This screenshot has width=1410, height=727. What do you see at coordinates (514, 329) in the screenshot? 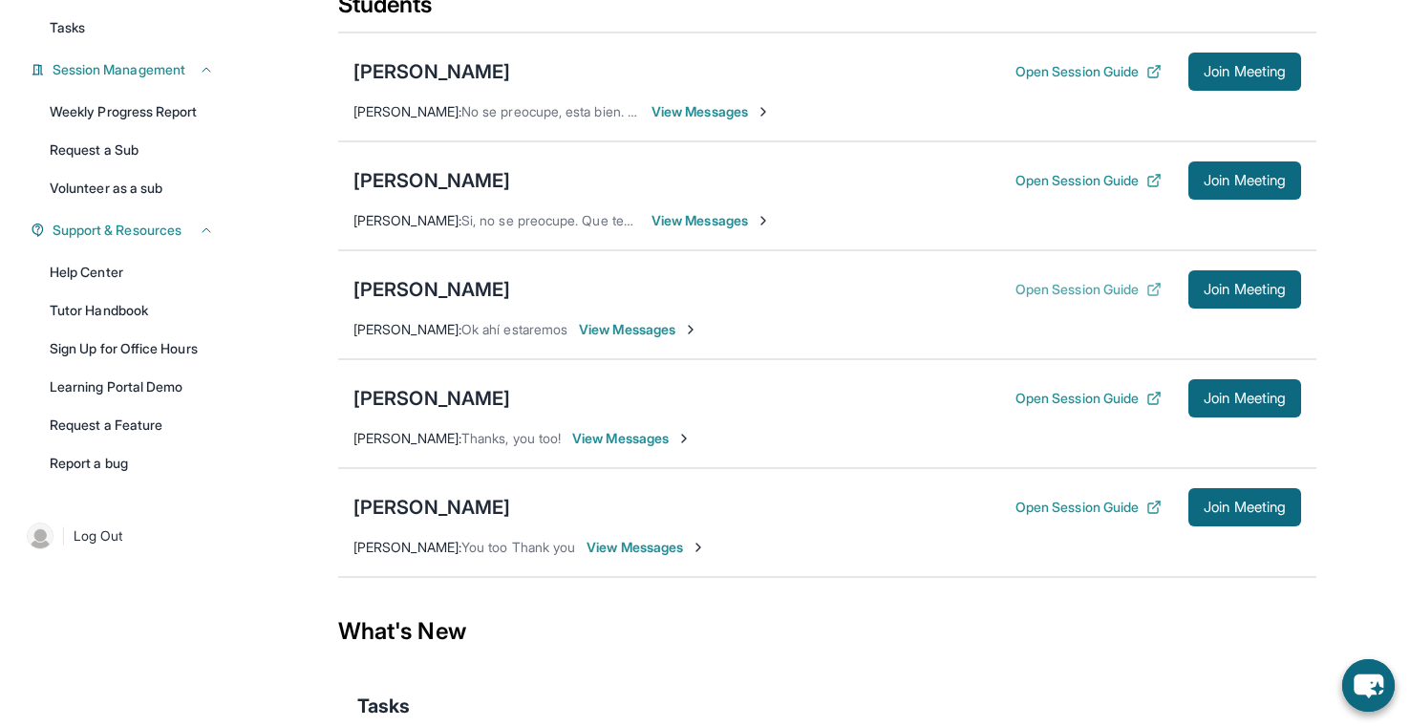
I see `span: Ok ahí estaremos` at bounding box center [514, 329].